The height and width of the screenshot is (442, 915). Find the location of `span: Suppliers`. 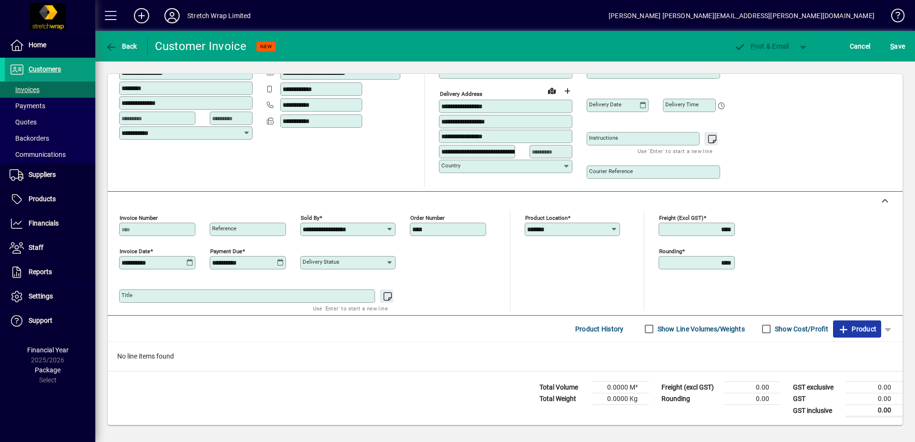

span: Suppliers is located at coordinates (42, 175).